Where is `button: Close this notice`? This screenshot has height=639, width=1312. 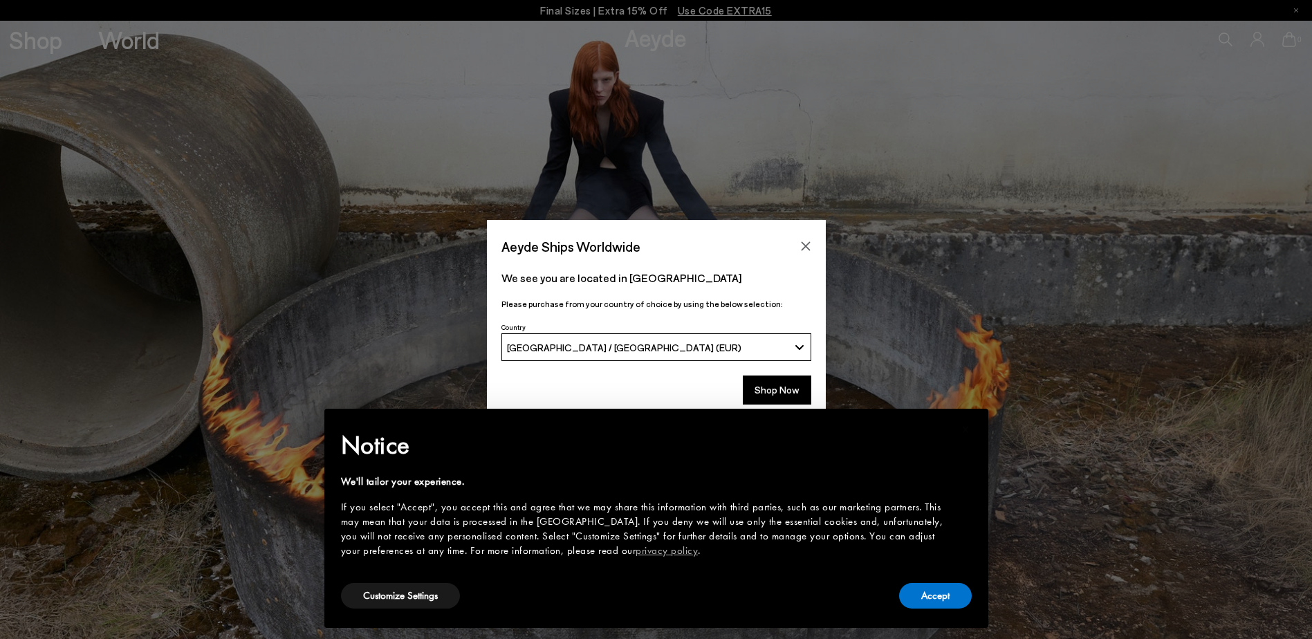
button: Close this notice is located at coordinates (966, 430).